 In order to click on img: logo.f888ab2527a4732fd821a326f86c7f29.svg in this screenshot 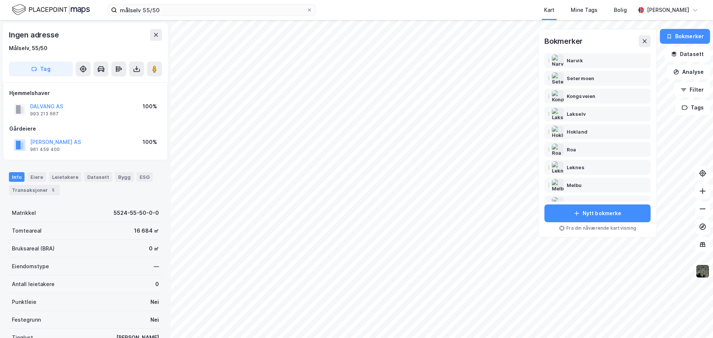, I will do `click(51, 10)`.